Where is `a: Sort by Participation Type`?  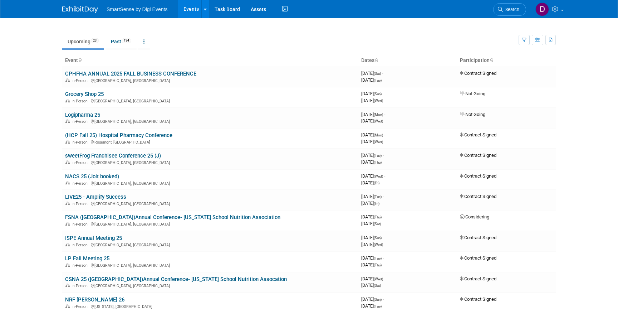
a: Sort by Participation Type is located at coordinates (491, 60).